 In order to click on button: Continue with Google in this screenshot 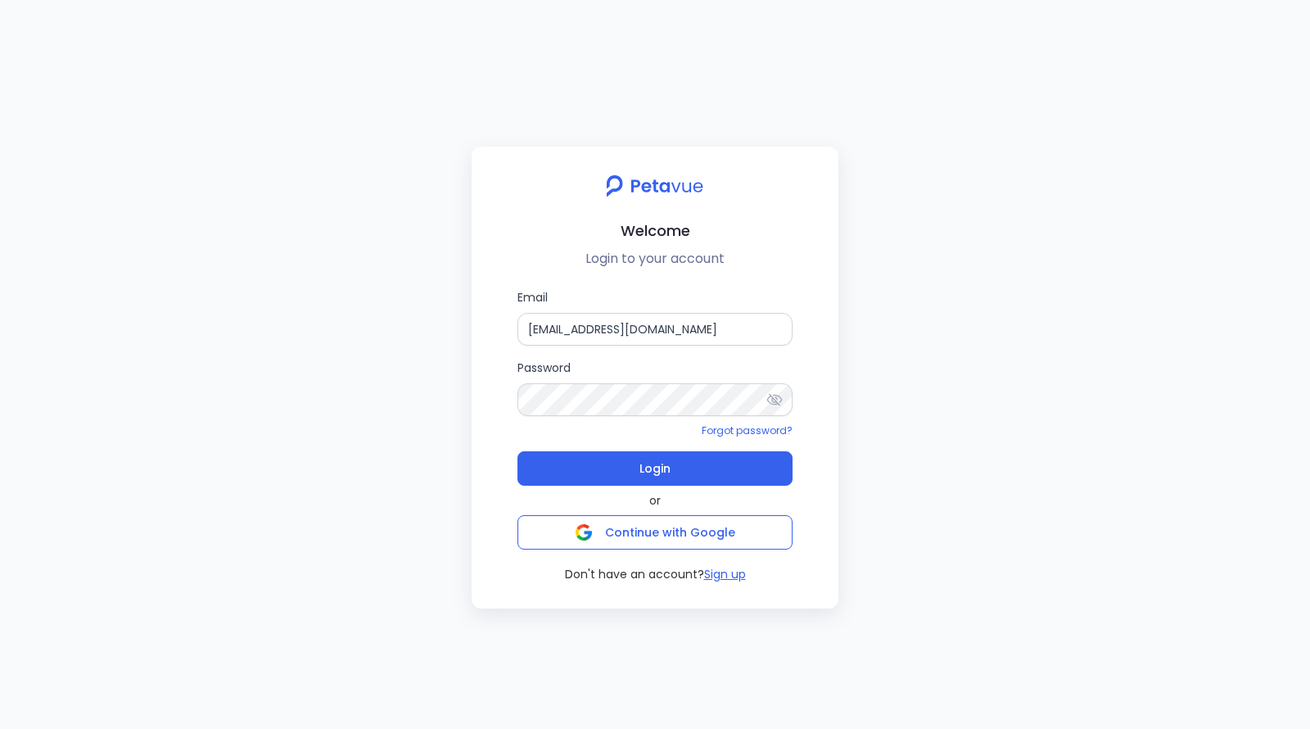, I will do `click(655, 532)`.